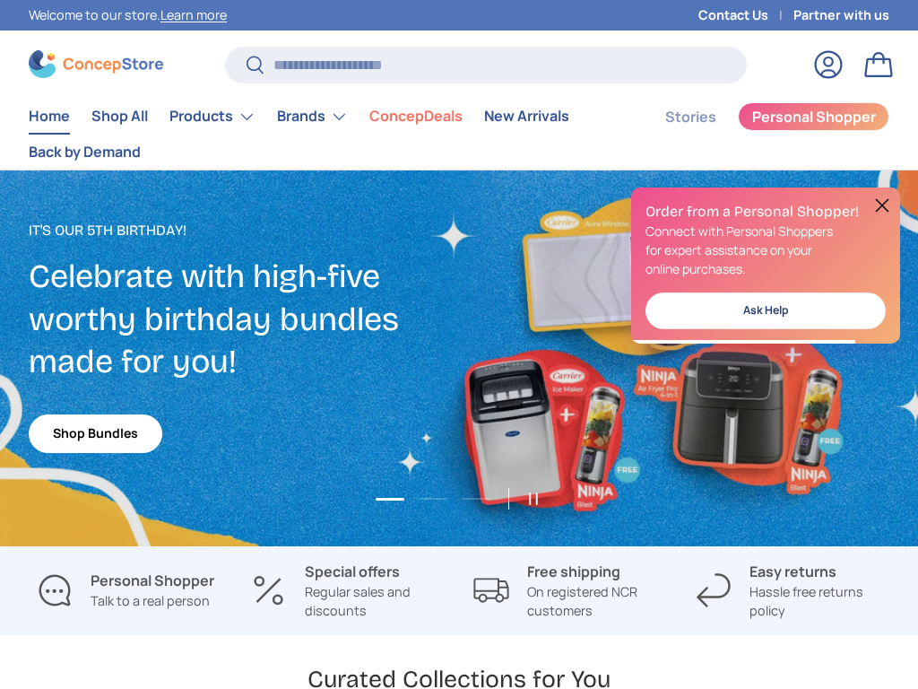 The width and height of the screenshot is (918, 689). Describe the element at coordinates (213, 117) in the screenshot. I see `summary: Products` at that location.